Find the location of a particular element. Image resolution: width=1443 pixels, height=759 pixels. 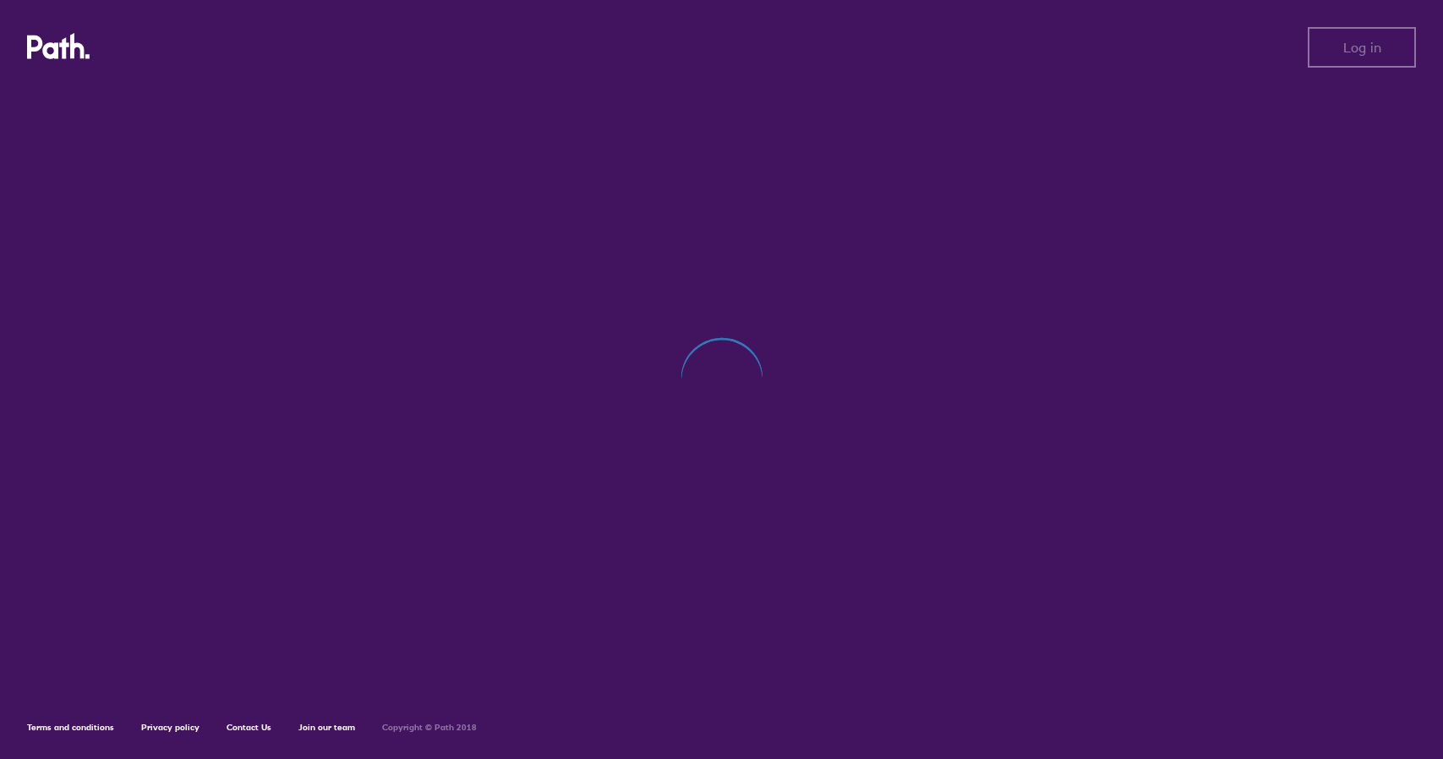

a: Contact Us is located at coordinates (248, 727).